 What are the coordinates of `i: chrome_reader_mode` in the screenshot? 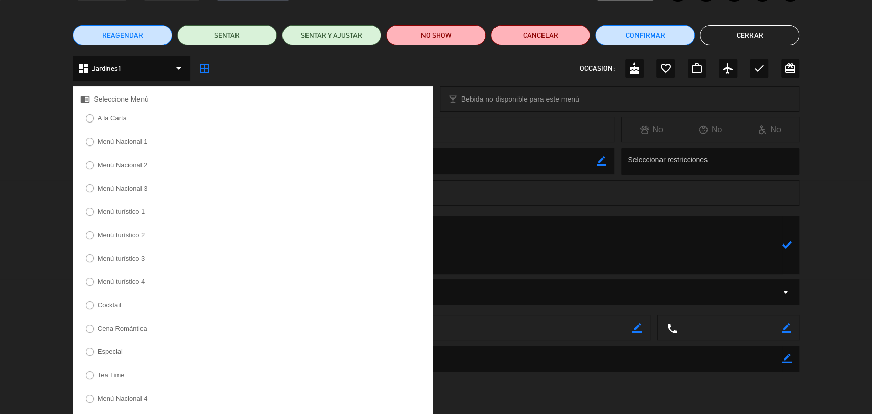 It's located at (85, 99).